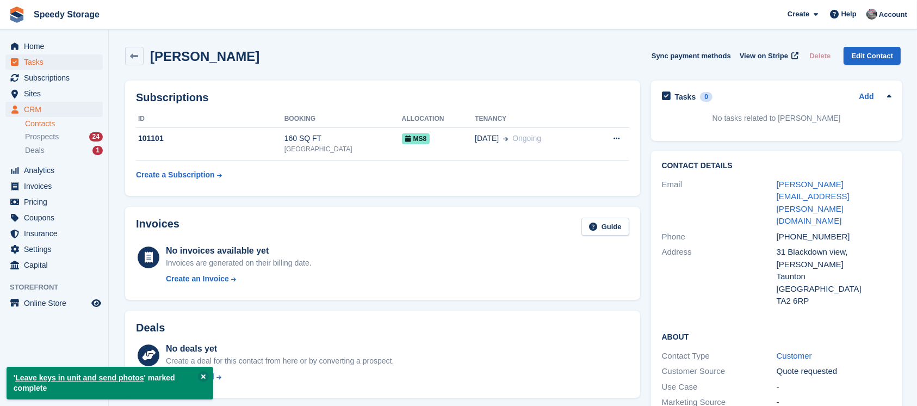  What do you see at coordinates (239, 278) in the screenshot?
I see `a: Create an Invoice` at bounding box center [239, 278].